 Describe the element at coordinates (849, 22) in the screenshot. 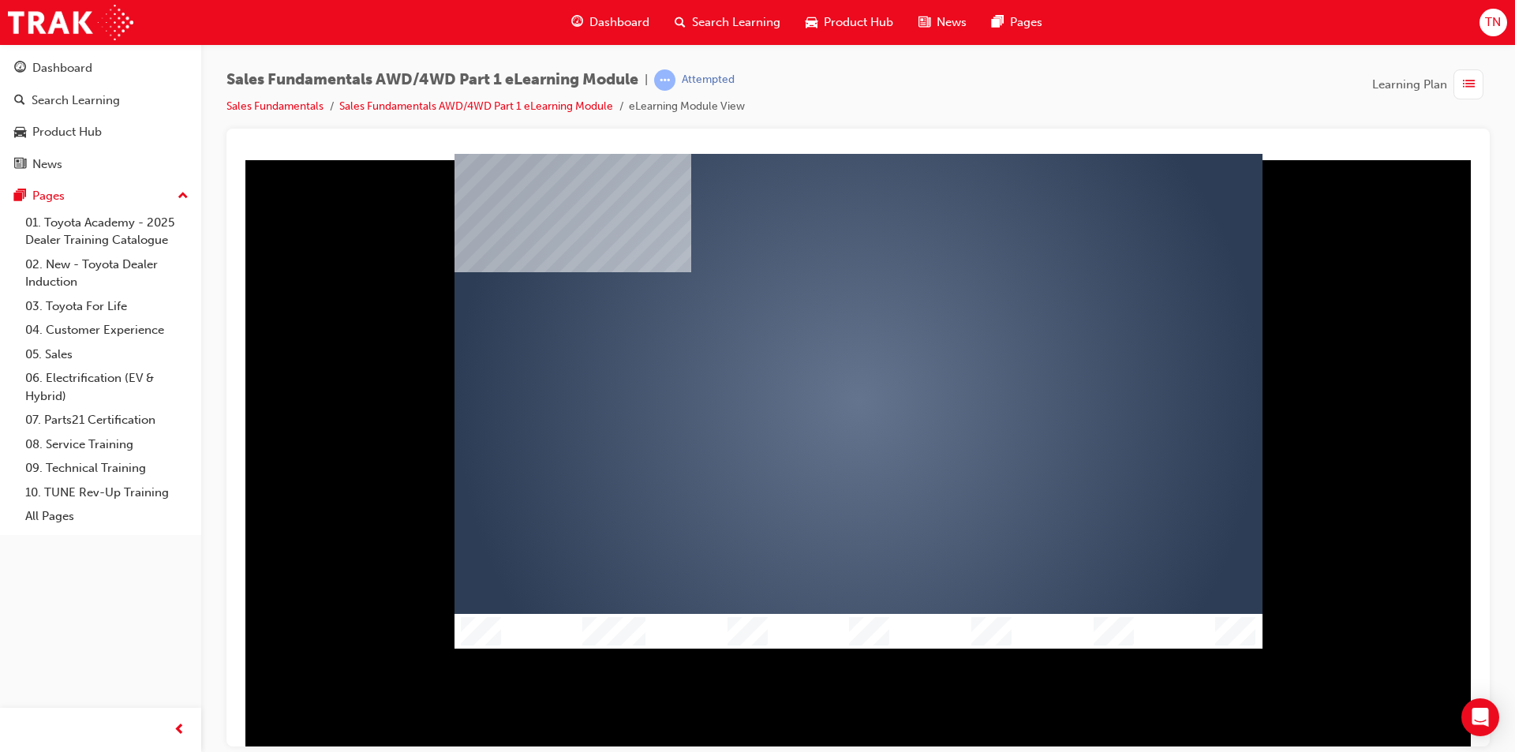

I see `a: car-iconProduct Hub` at that location.